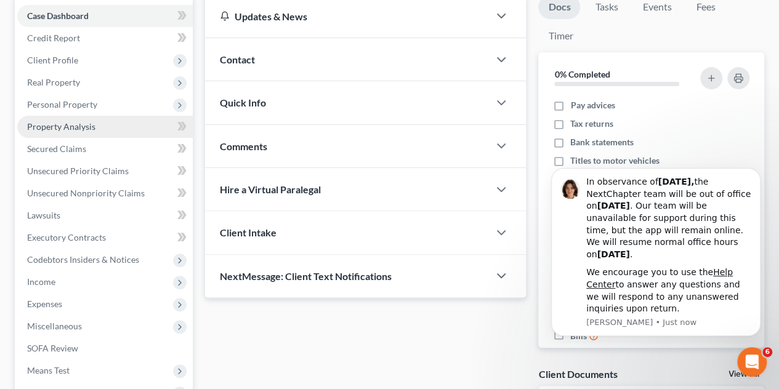  What do you see at coordinates (105, 16) in the screenshot?
I see `a: Case Dashboard` at bounding box center [105, 16].